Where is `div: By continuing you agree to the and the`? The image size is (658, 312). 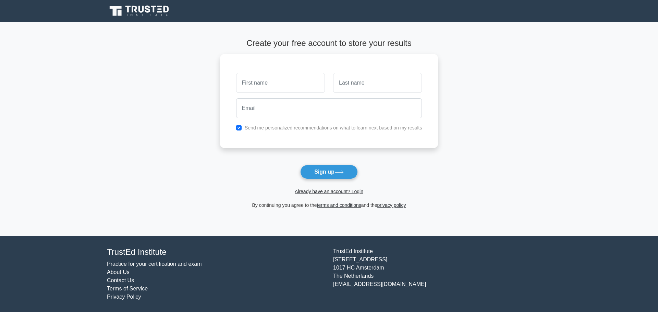
div: By continuing you agree to the and the is located at coordinates (329, 205).